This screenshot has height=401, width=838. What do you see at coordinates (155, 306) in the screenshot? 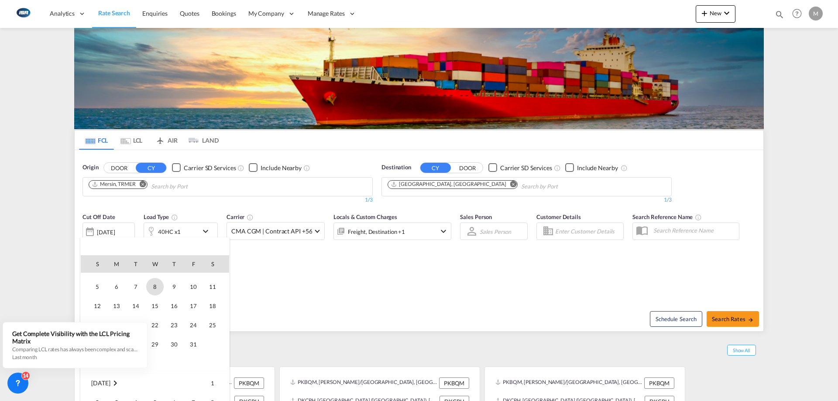
I see `td: Wednesday October 15 2025` at bounding box center [155, 306].